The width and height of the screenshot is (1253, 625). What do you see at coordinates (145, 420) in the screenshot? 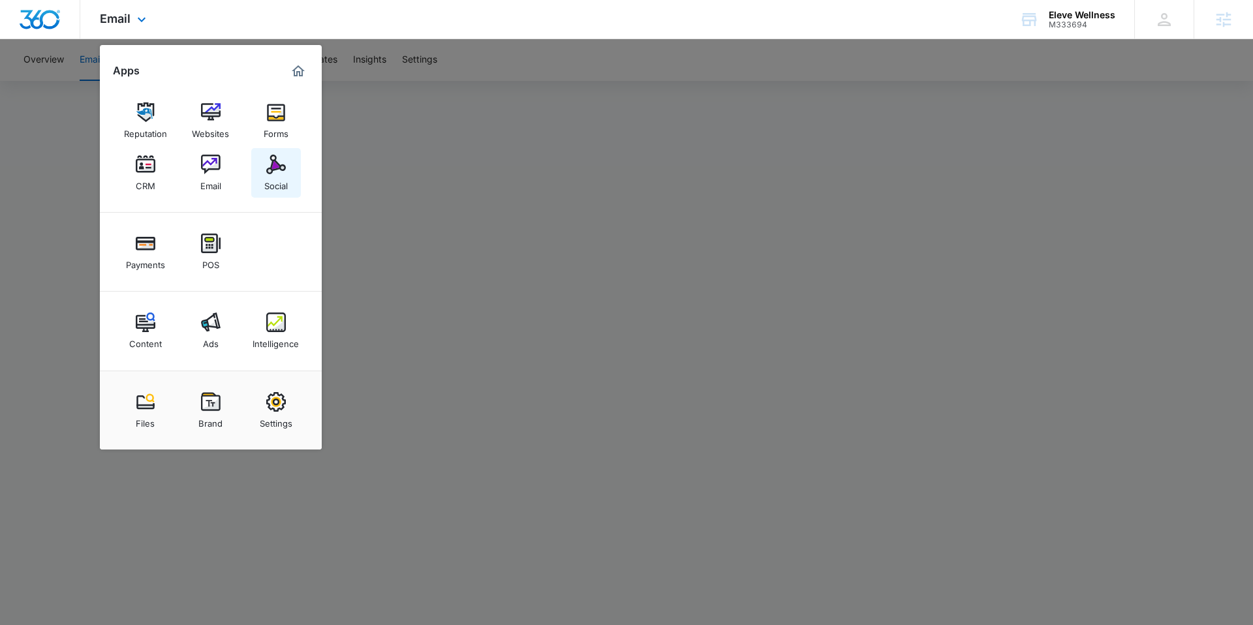
I see `div: Files` at bounding box center [145, 420].